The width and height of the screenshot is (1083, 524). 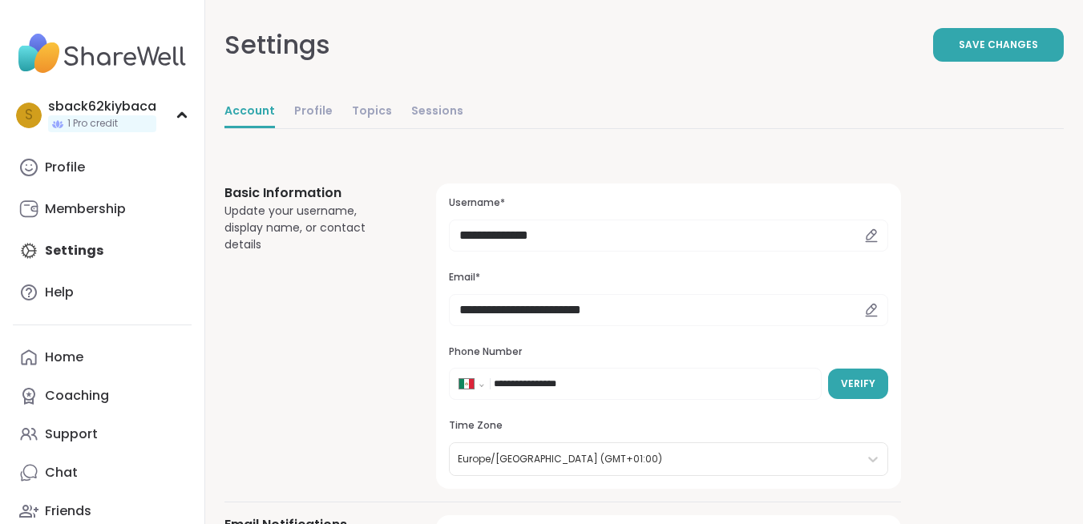 What do you see at coordinates (64, 358) in the screenshot?
I see `div: Home` at bounding box center [64, 358].